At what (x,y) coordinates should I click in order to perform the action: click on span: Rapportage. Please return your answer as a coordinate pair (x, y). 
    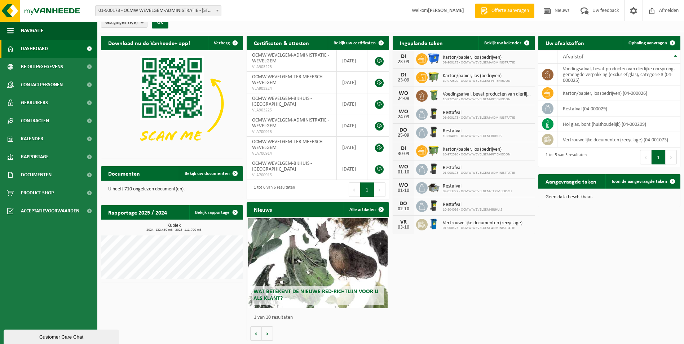
    Looking at the image, I should click on (35, 157).